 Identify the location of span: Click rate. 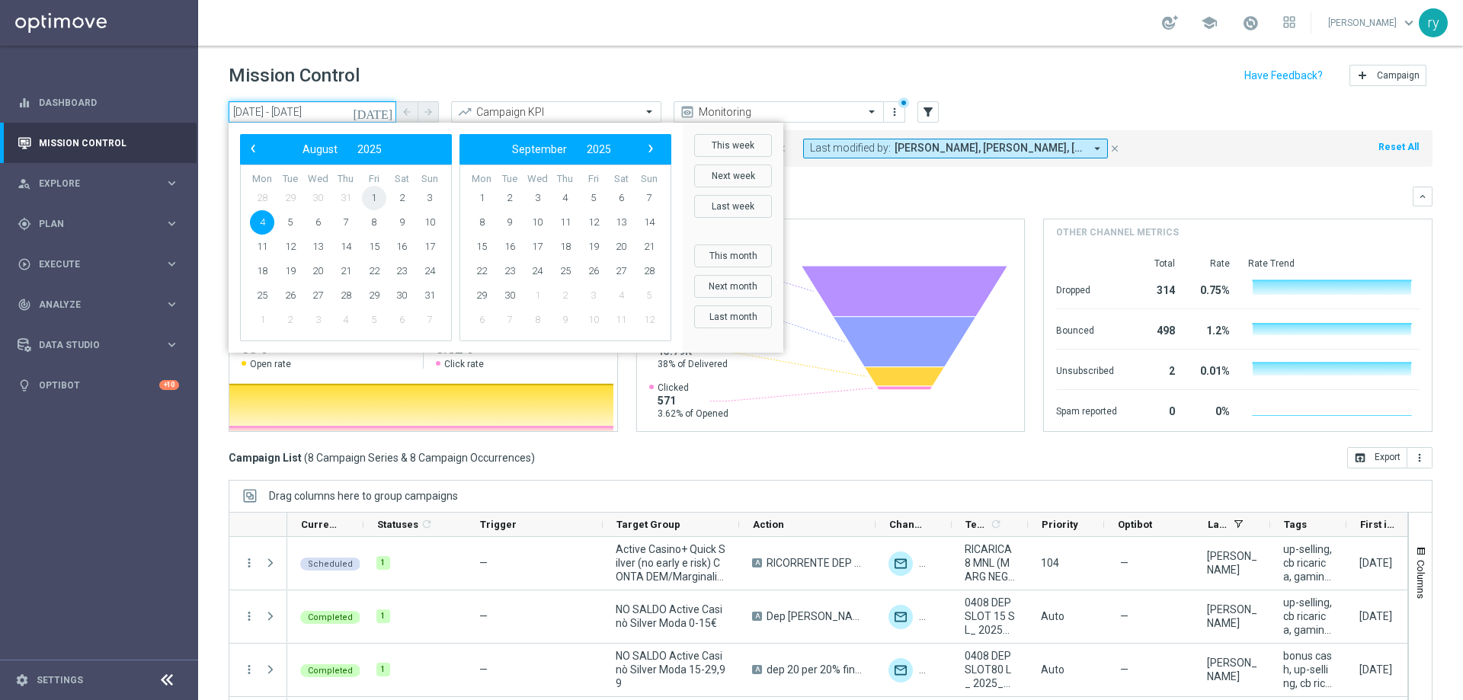
(464, 364).